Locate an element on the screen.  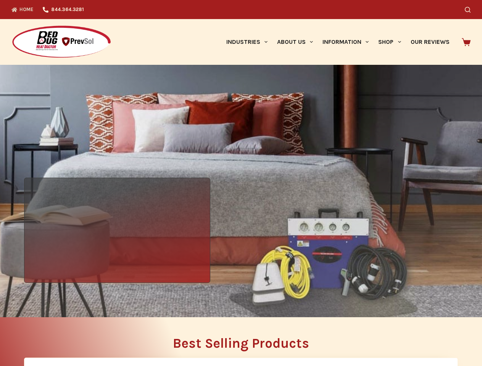
a: About Us is located at coordinates (295, 42).